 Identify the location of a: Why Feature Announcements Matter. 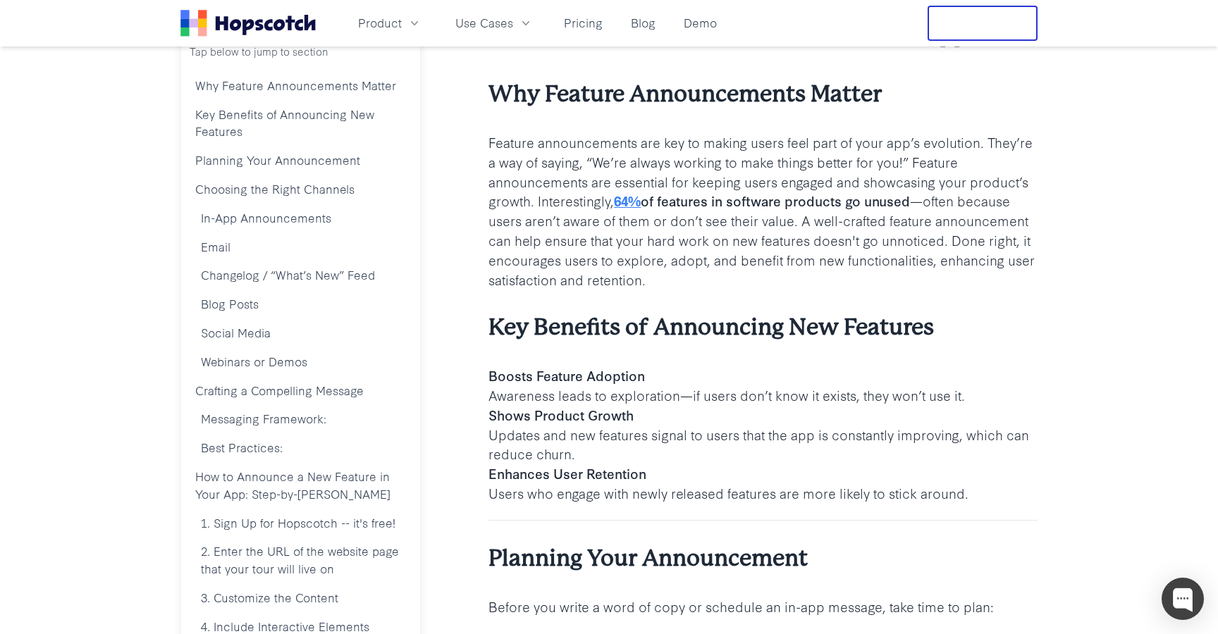
(300, 85).